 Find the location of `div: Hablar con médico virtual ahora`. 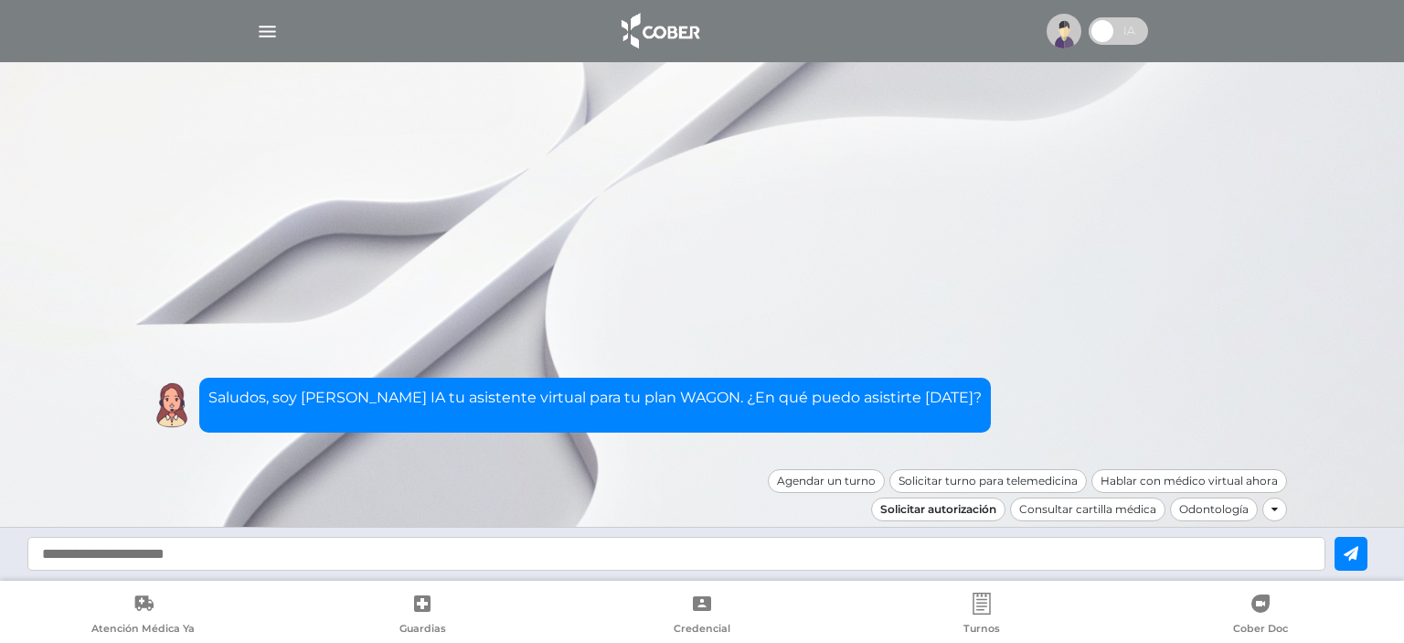

div: Hablar con médico virtual ahora is located at coordinates (1190, 481).